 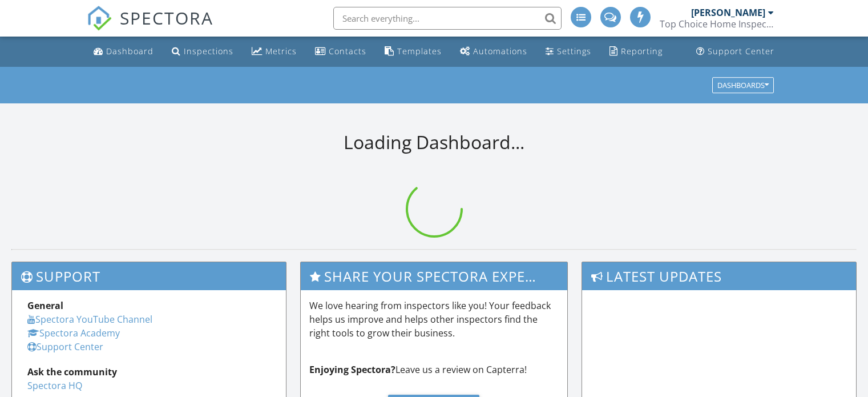 What do you see at coordinates (352, 369) in the screenshot?
I see `strong: Enjoying Spectora?` at bounding box center [352, 369].